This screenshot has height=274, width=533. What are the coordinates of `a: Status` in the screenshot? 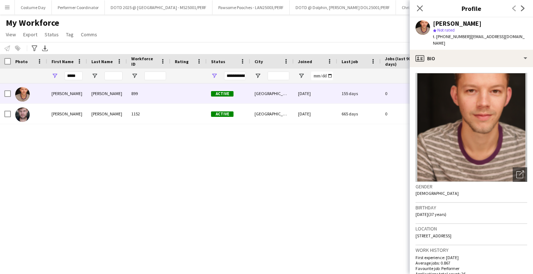 It's located at (51, 34).